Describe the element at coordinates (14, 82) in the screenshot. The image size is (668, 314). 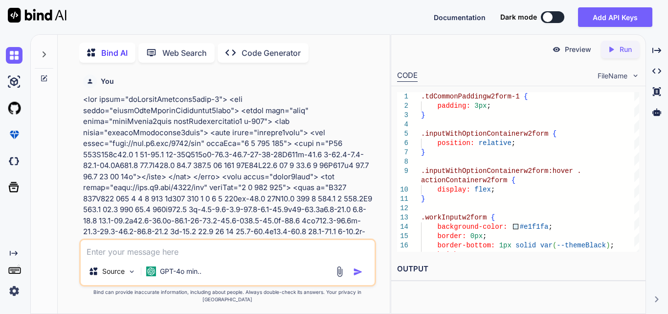
I see `img: ai-studio` at that location.